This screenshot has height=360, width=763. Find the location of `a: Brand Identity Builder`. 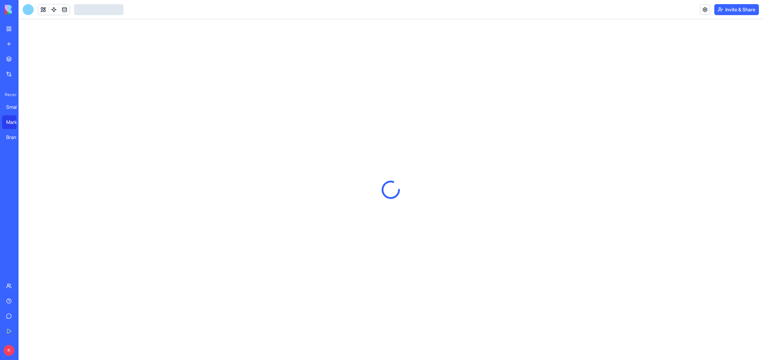

a: Brand Identity Builder is located at coordinates (16, 137).